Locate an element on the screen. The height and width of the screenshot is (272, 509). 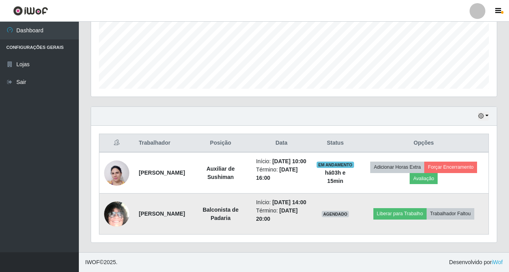
img: 1733236843122.jpeg is located at coordinates (117, 173).